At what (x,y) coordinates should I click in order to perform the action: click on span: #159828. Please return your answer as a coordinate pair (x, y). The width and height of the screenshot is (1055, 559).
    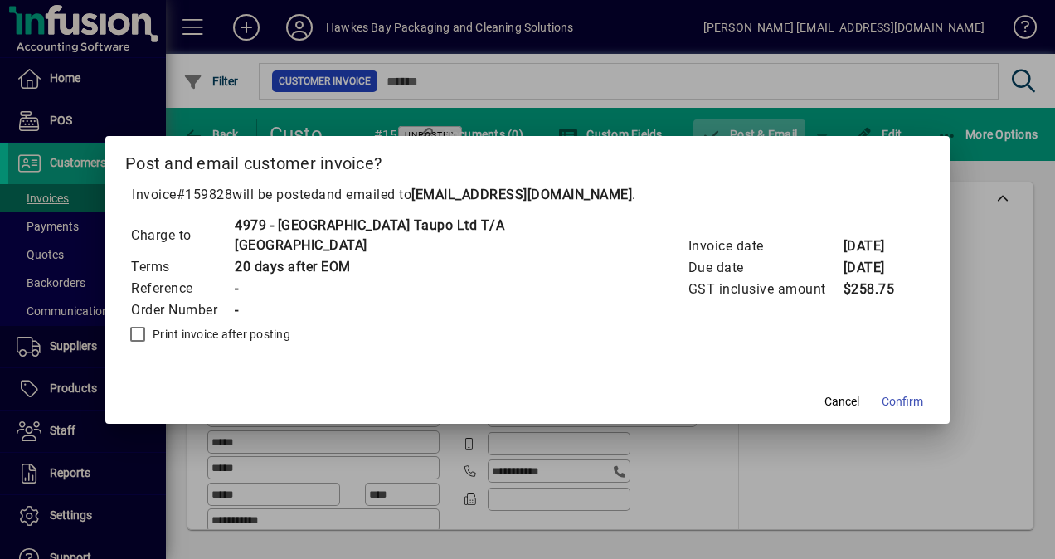
    Looking at the image, I should click on (205, 194).